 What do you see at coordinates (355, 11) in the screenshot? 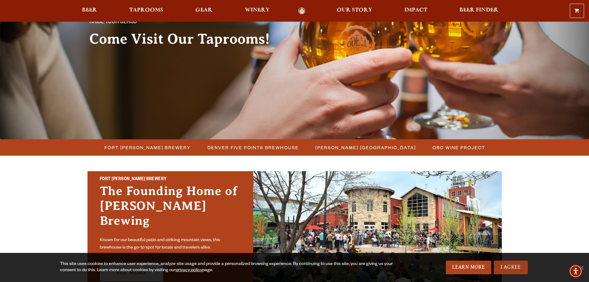
I see `a: Our Story` at bounding box center [355, 11].